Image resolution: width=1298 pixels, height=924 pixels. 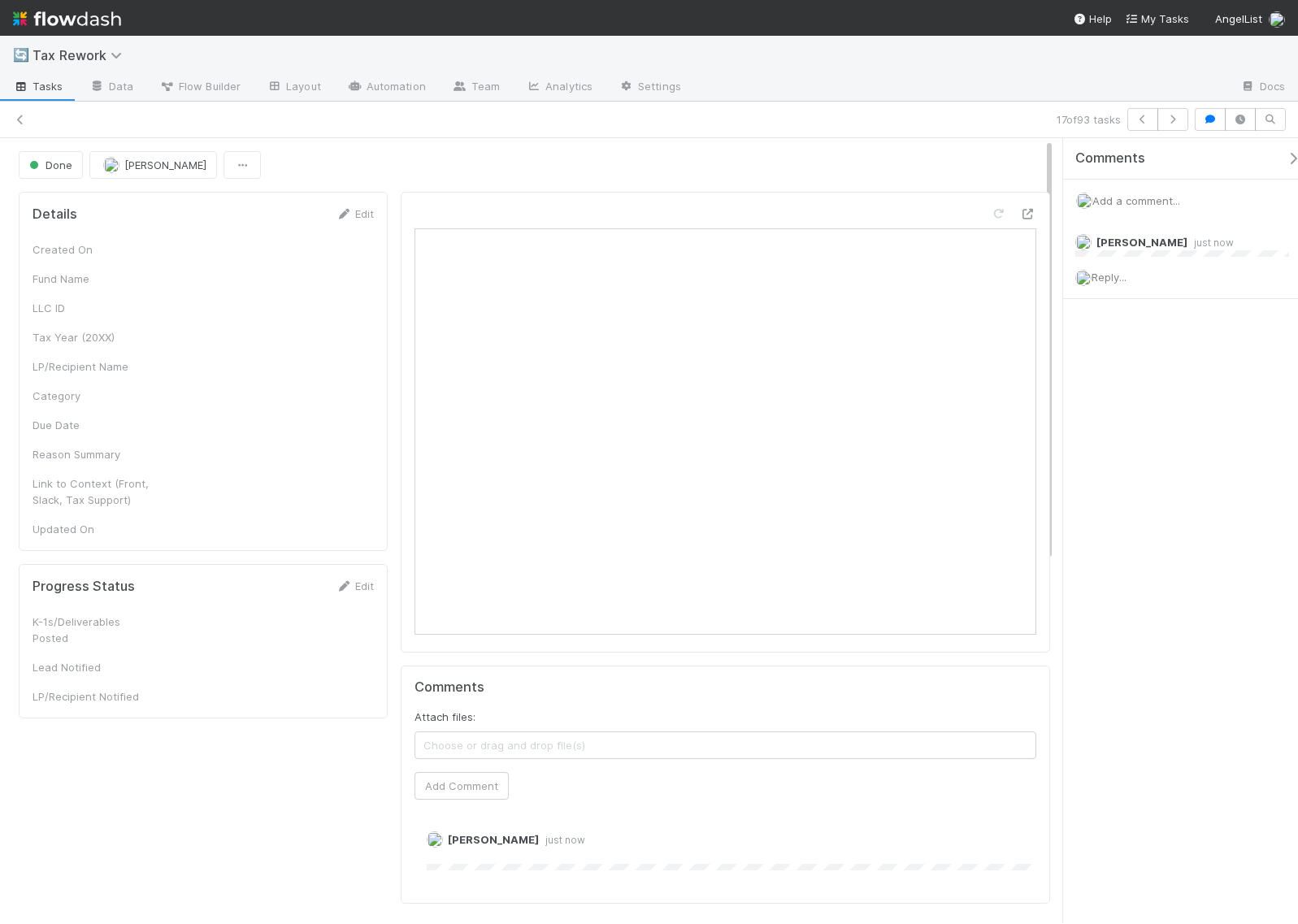 What do you see at coordinates (200, 86) in the screenshot?
I see `span: Flow Builder` at bounding box center [200, 86].